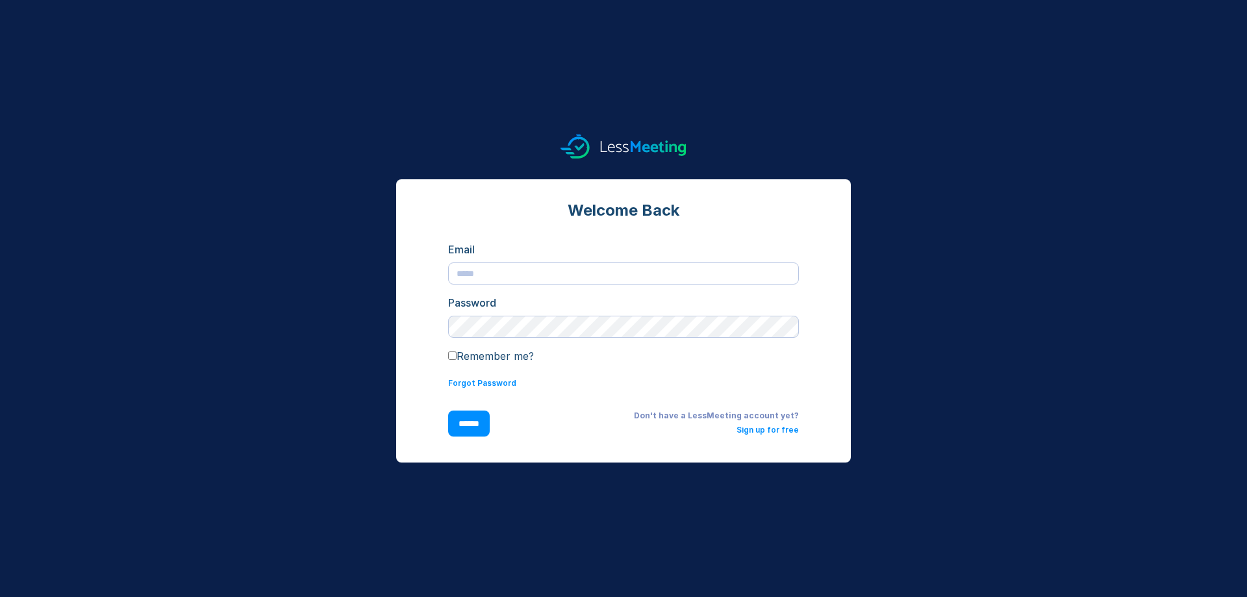  What do you see at coordinates (452, 355) in the screenshot?
I see `input: Remember me?` at bounding box center [452, 355].